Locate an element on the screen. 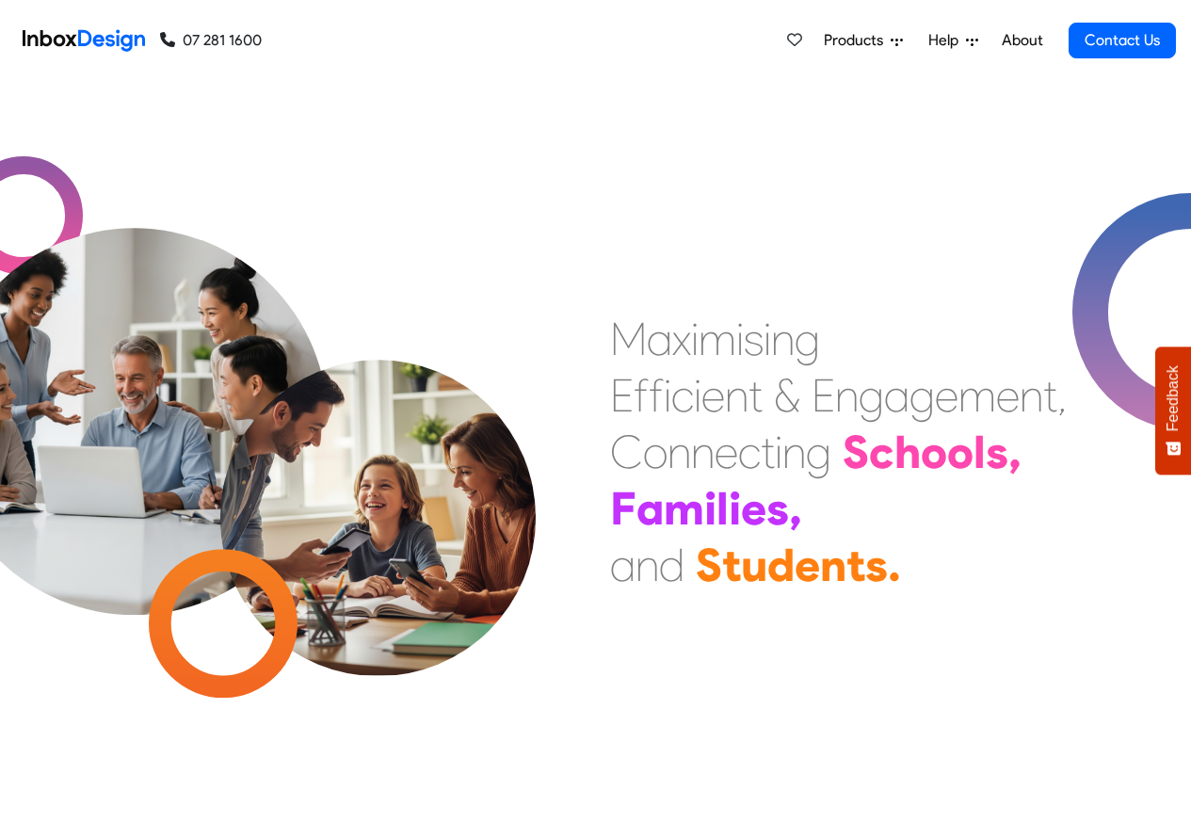  div: C is located at coordinates (626, 452).